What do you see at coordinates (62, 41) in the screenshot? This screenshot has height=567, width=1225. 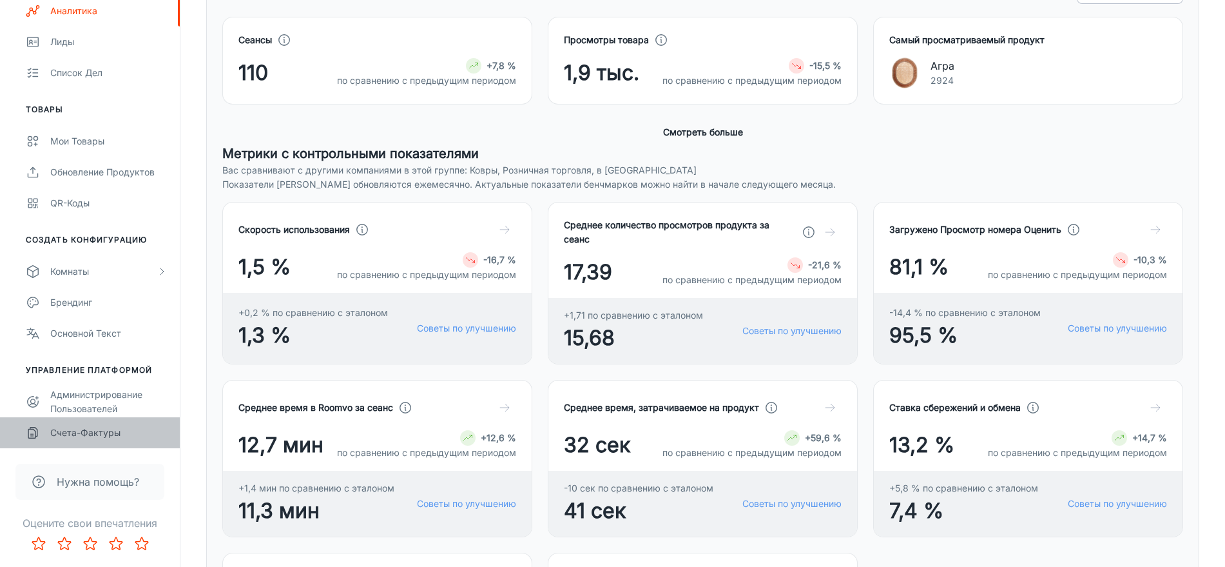 I see `font: Лиды` at bounding box center [62, 41].